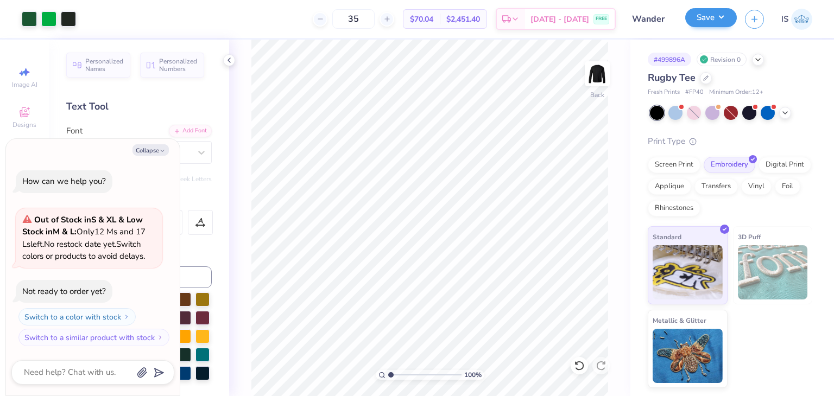 This screenshot has height=396, width=834. What do you see at coordinates (667, 237) in the screenshot?
I see `span: Standard` at bounding box center [667, 237].